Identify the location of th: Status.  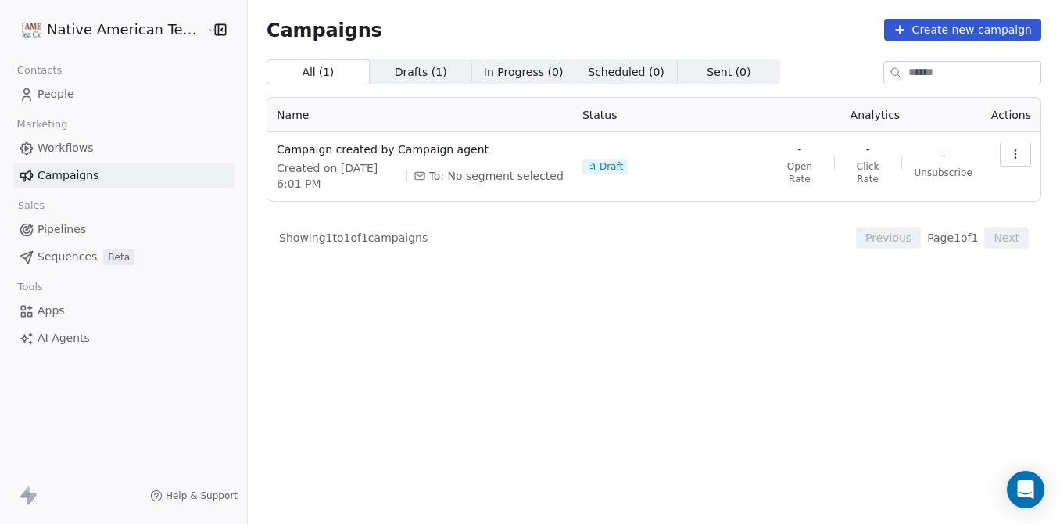
(671, 115).